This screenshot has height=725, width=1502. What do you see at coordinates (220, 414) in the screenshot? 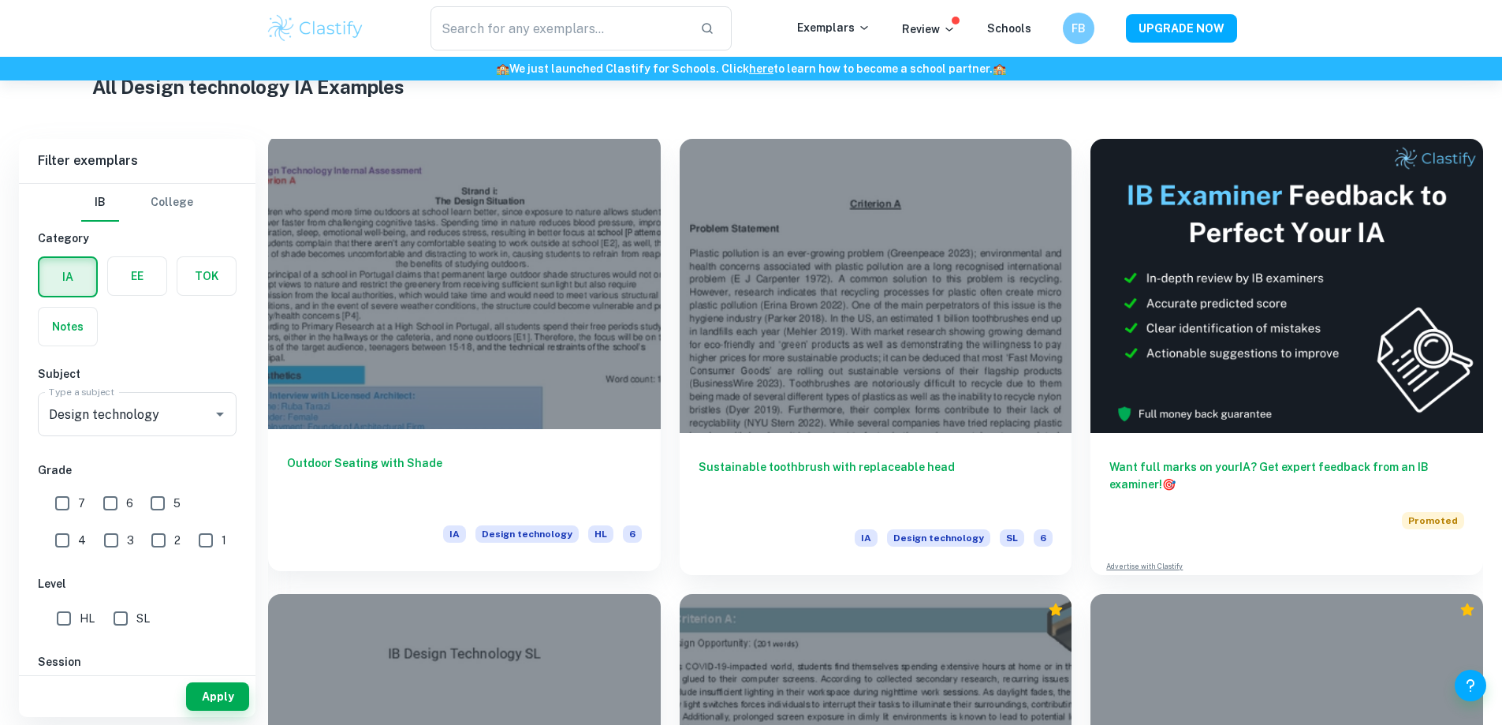
I see `button: Open` at bounding box center [220, 414].